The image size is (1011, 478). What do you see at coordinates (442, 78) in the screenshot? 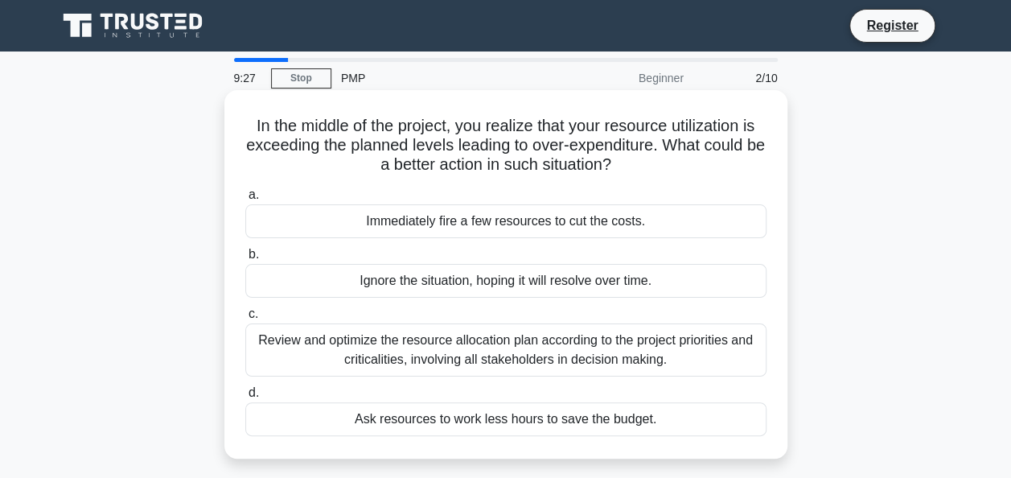
I see `div: PMP` at bounding box center [442, 78].